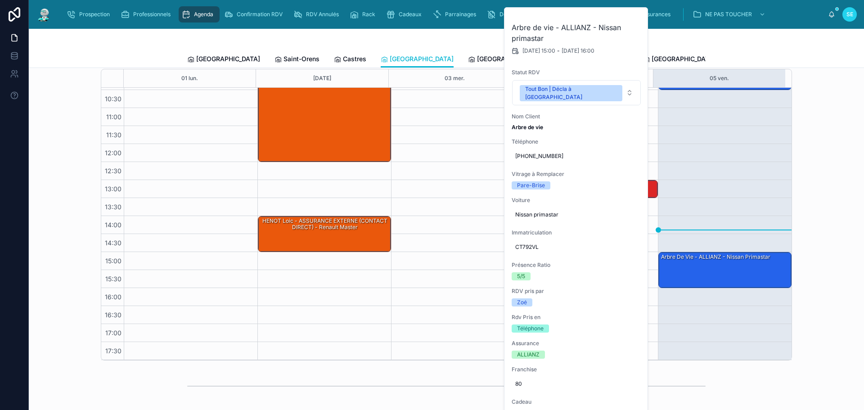  Describe the element at coordinates (577, 247) in the screenshot. I see `span: CT792VL` at that location.